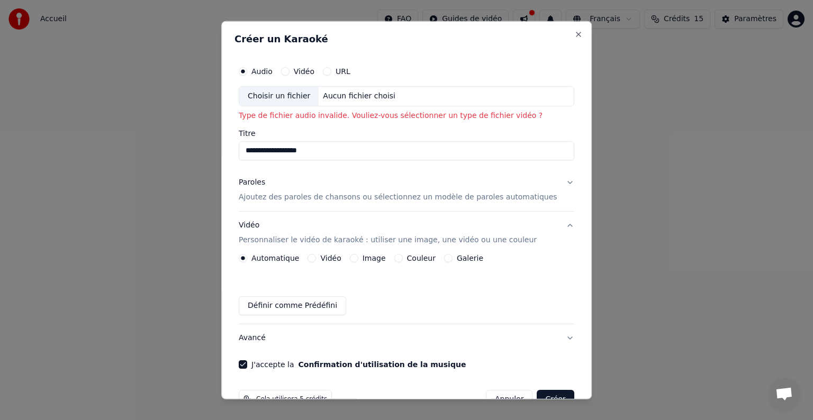 The image size is (813, 420). Describe the element at coordinates (262, 71) in the screenshot. I see `label: Audio` at that location.